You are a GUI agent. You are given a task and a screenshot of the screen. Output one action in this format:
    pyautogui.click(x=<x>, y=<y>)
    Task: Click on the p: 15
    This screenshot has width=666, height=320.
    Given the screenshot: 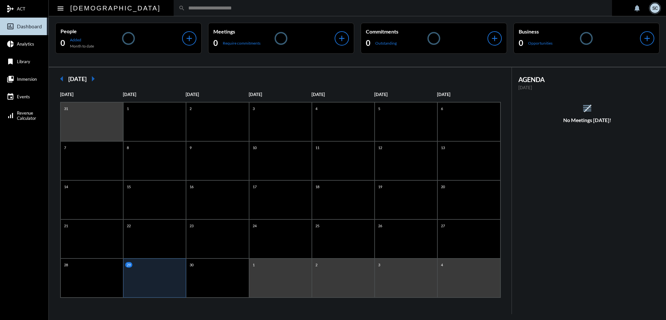 What is the action you would take?
    pyautogui.click(x=129, y=186)
    